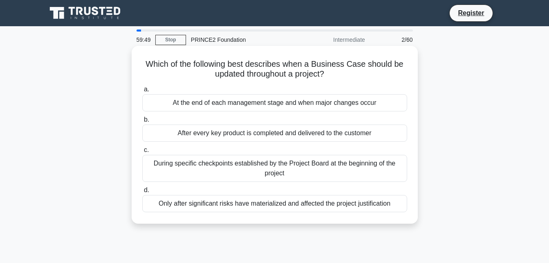  I want to click on div: Only after significant risks have materialized and affected the project justification, so click(275, 203).